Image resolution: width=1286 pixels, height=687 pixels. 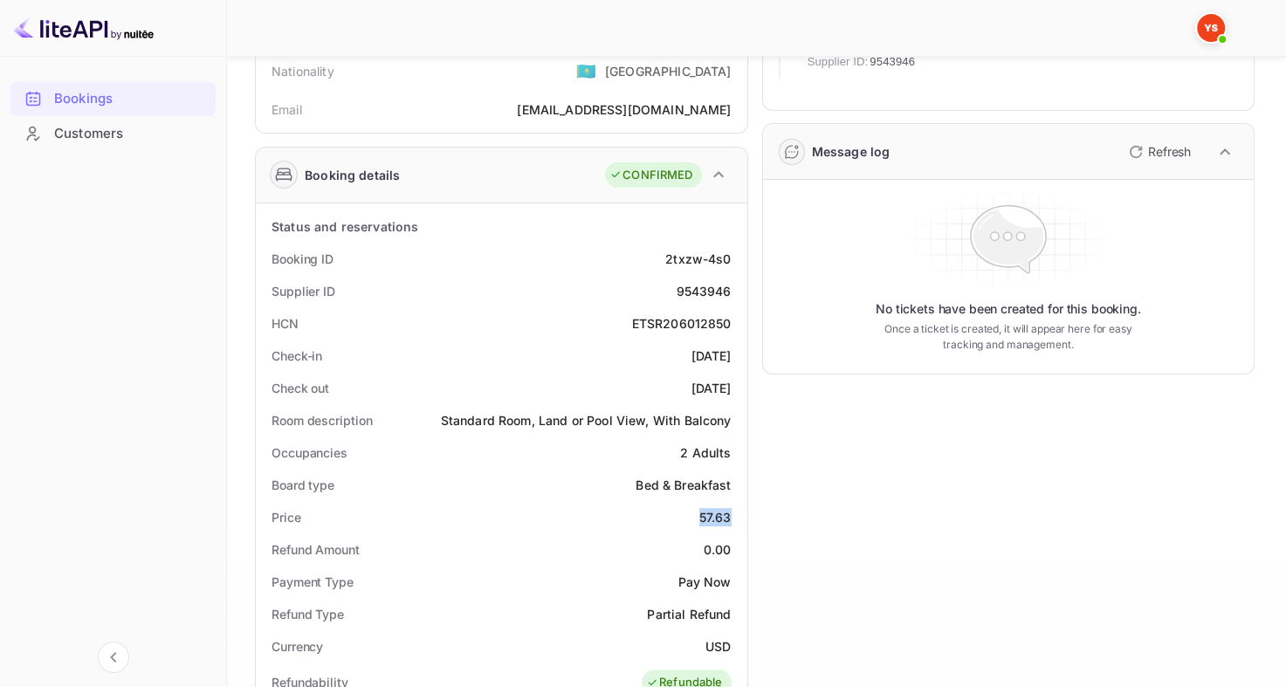 What do you see at coordinates (352, 175) in the screenshot?
I see `div: Booking details` at bounding box center [352, 175].